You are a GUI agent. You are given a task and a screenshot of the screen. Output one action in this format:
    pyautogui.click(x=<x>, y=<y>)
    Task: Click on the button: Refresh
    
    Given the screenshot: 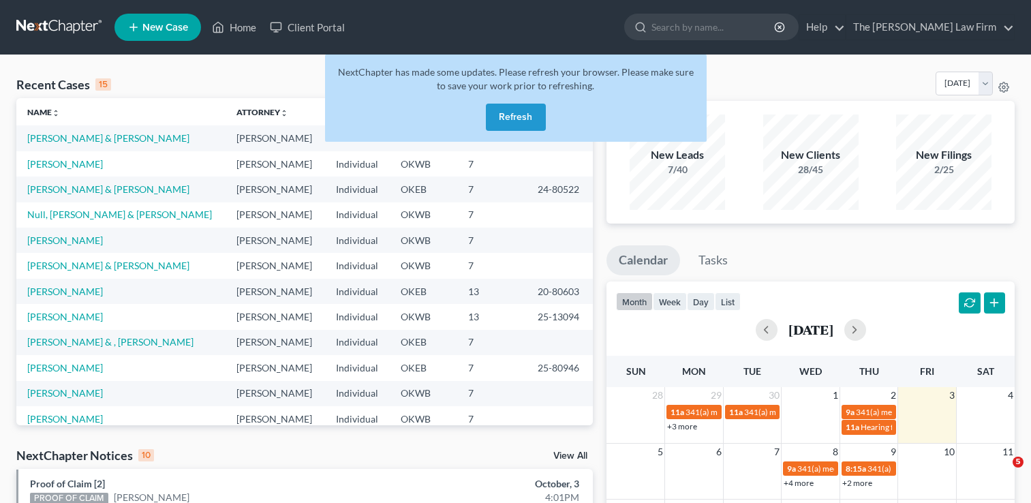 What is the action you would take?
    pyautogui.click(x=516, y=117)
    